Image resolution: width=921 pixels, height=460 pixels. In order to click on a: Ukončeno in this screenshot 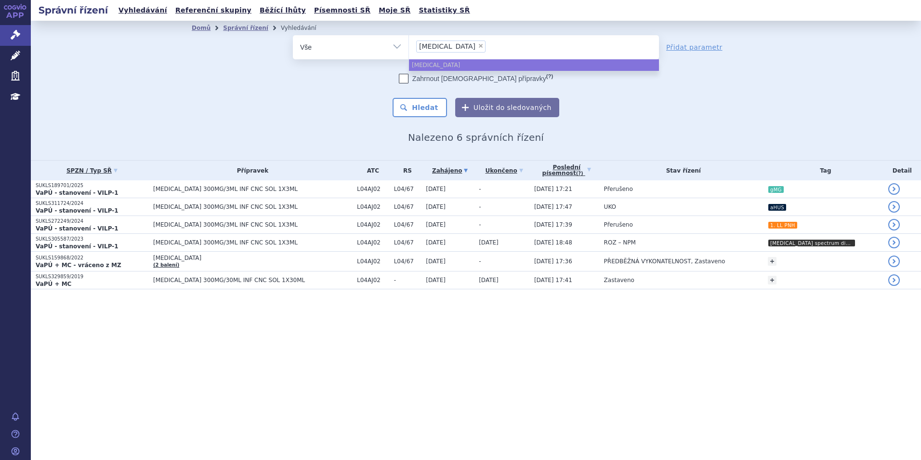, I will do `click(504, 171)`.